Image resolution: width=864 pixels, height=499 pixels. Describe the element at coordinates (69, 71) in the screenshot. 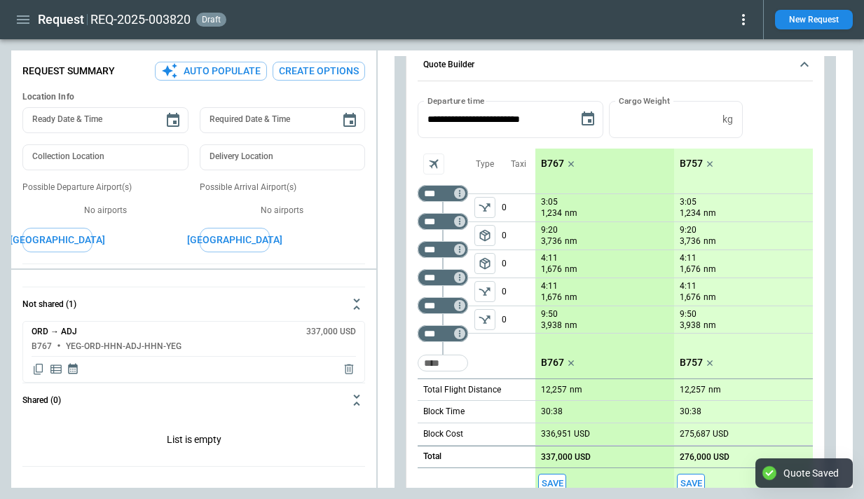

I see `p: Request Summary` at that location.